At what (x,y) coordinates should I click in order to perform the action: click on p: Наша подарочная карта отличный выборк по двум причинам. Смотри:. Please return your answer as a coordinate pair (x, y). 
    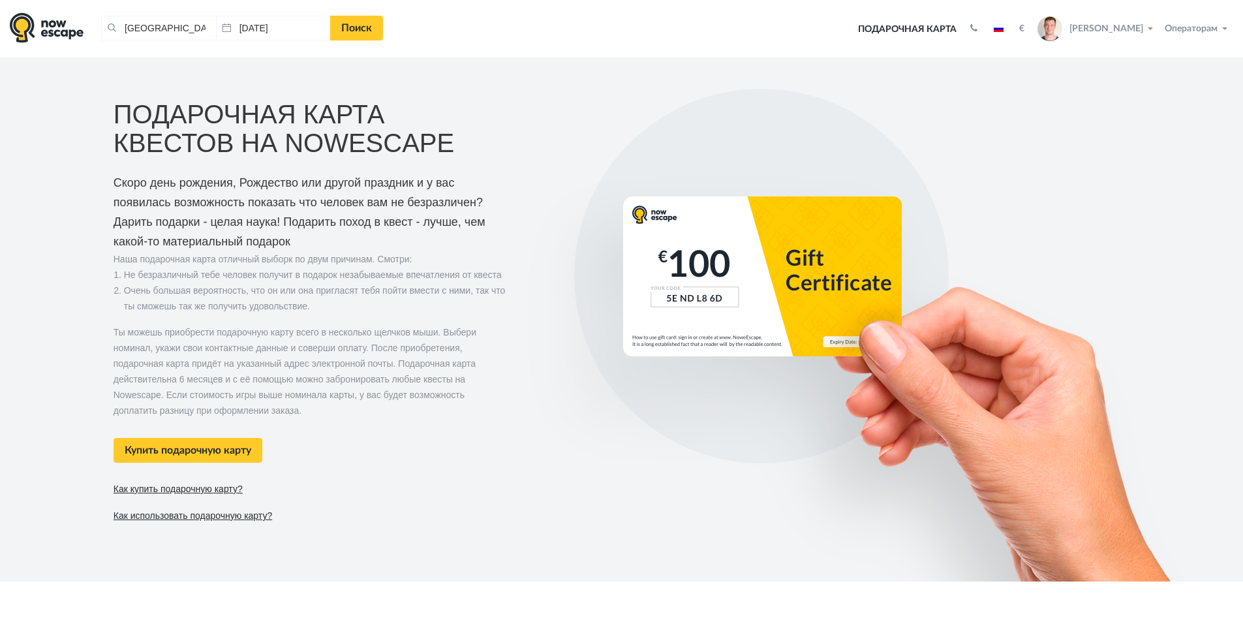
    Looking at the image, I should click on (311, 259).